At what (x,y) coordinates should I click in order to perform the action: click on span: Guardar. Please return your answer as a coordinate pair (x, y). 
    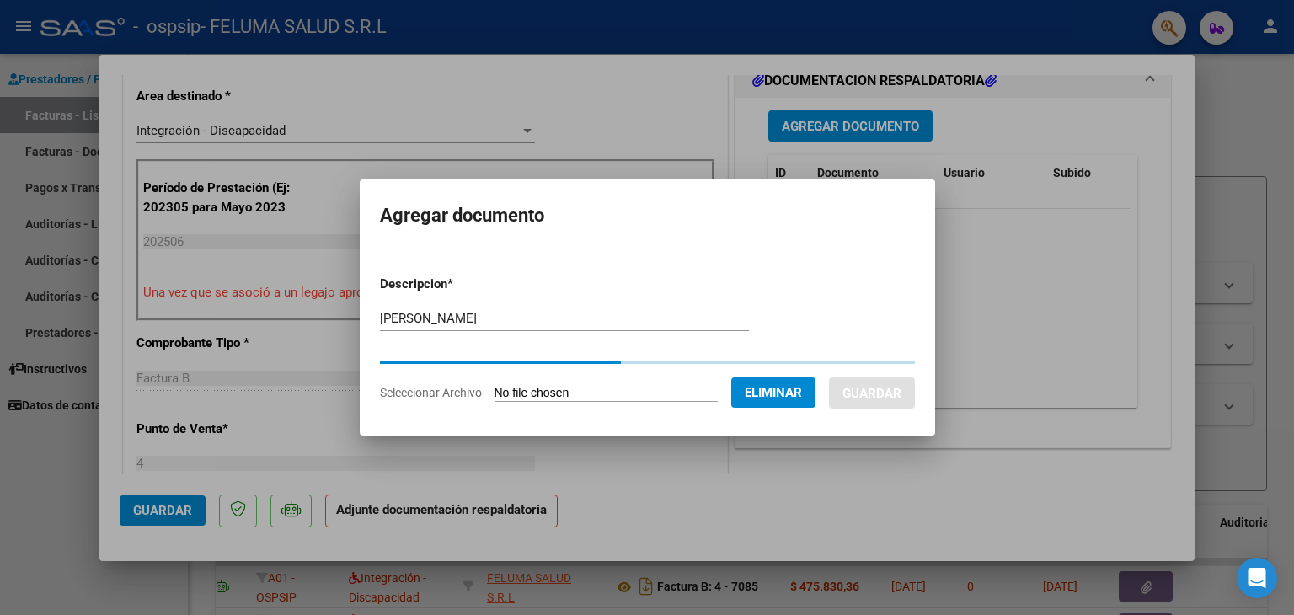
    Looking at the image, I should click on (872, 393).